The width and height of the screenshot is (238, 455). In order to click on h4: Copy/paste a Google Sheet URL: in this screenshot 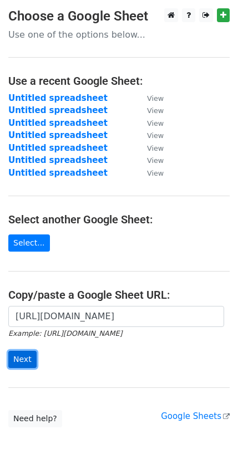, I will do `click(119, 295)`.